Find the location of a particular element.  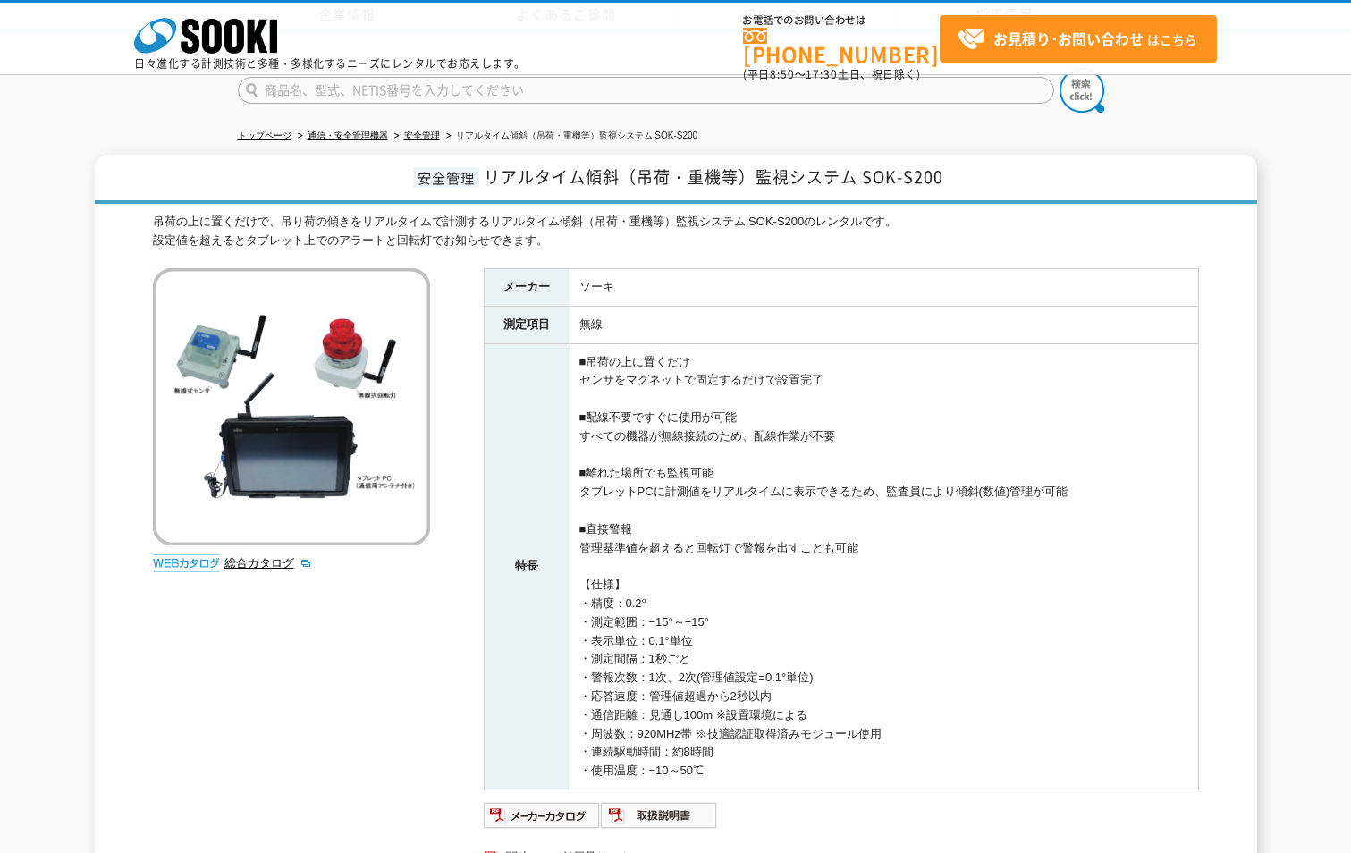

span: お電話でのお問い合わせは is located at coordinates (841, 21).